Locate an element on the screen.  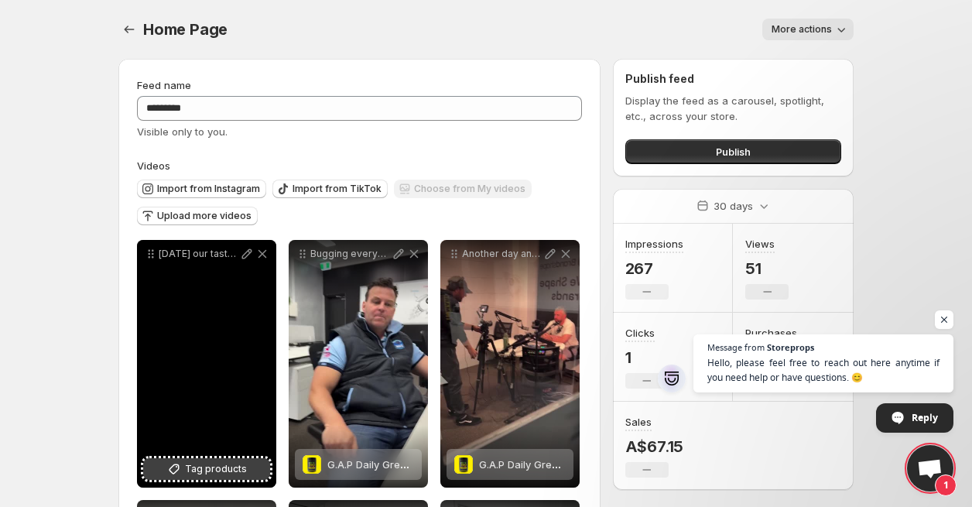
h3: Sales is located at coordinates (639, 422).